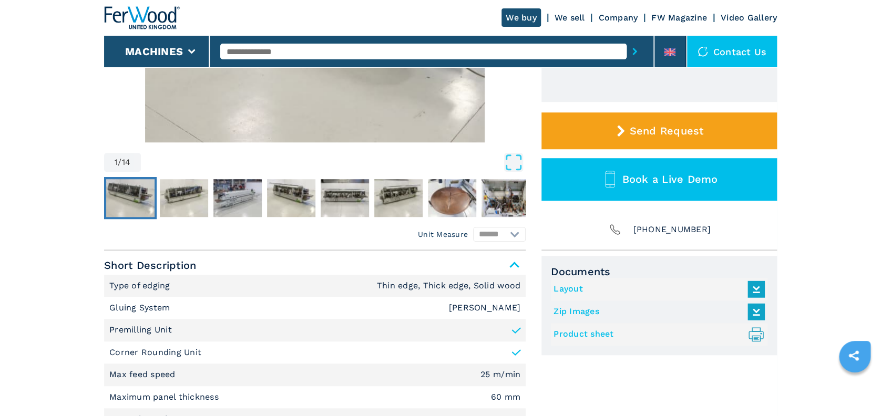 The image size is (881, 416). What do you see at coordinates (141, 286) in the screenshot?
I see `p: Type of edging` at bounding box center [141, 286].